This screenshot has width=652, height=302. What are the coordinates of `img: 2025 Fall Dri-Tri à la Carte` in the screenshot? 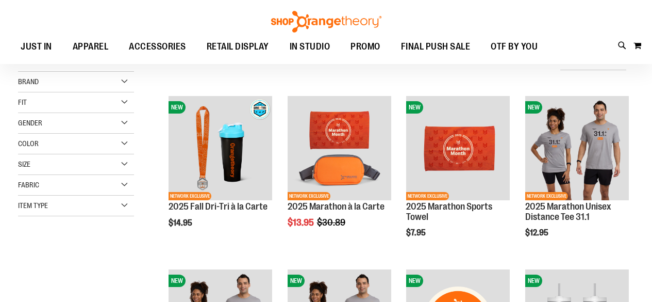 It's located at (220, 147).